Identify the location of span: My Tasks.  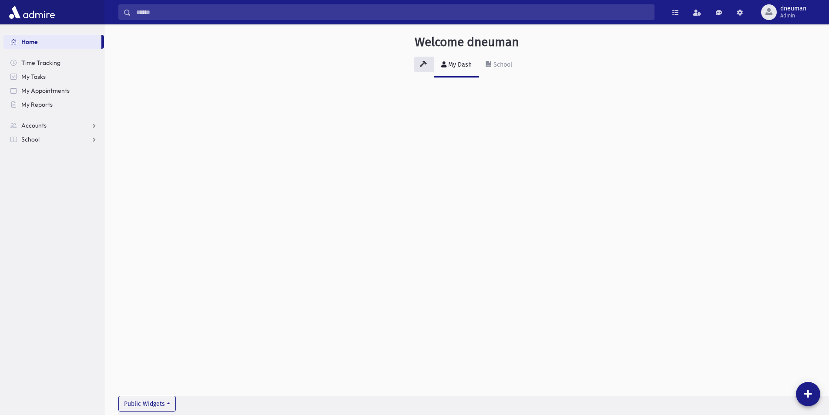
(33, 77).